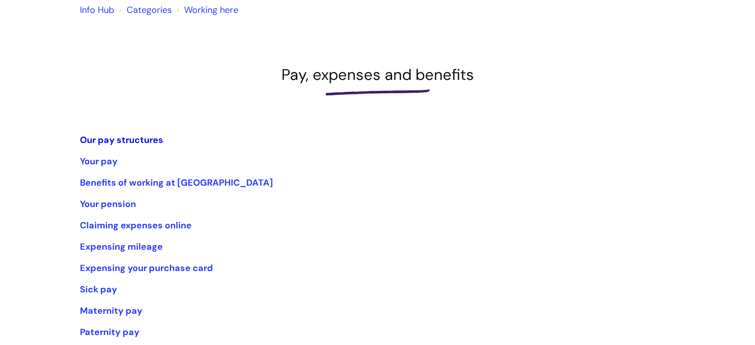  What do you see at coordinates (111, 311) in the screenshot?
I see `a: Maternity pay` at bounding box center [111, 311].